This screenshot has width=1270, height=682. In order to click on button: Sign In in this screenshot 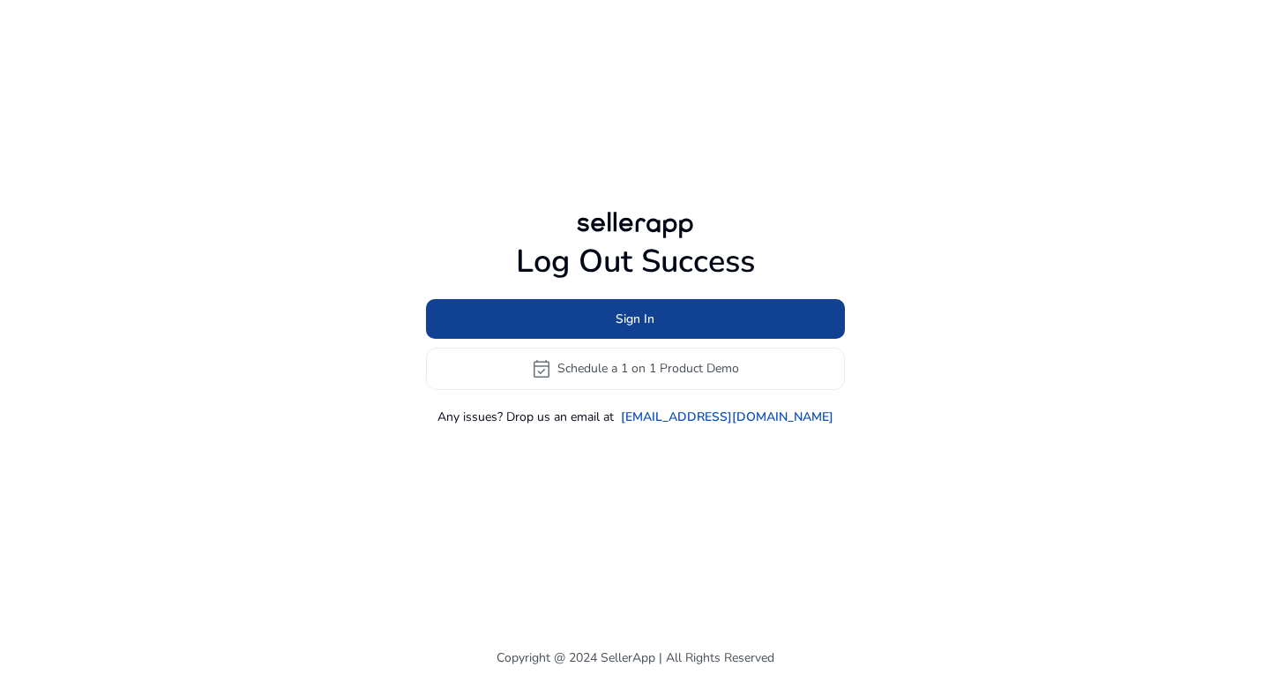, I will do `click(635, 318)`.